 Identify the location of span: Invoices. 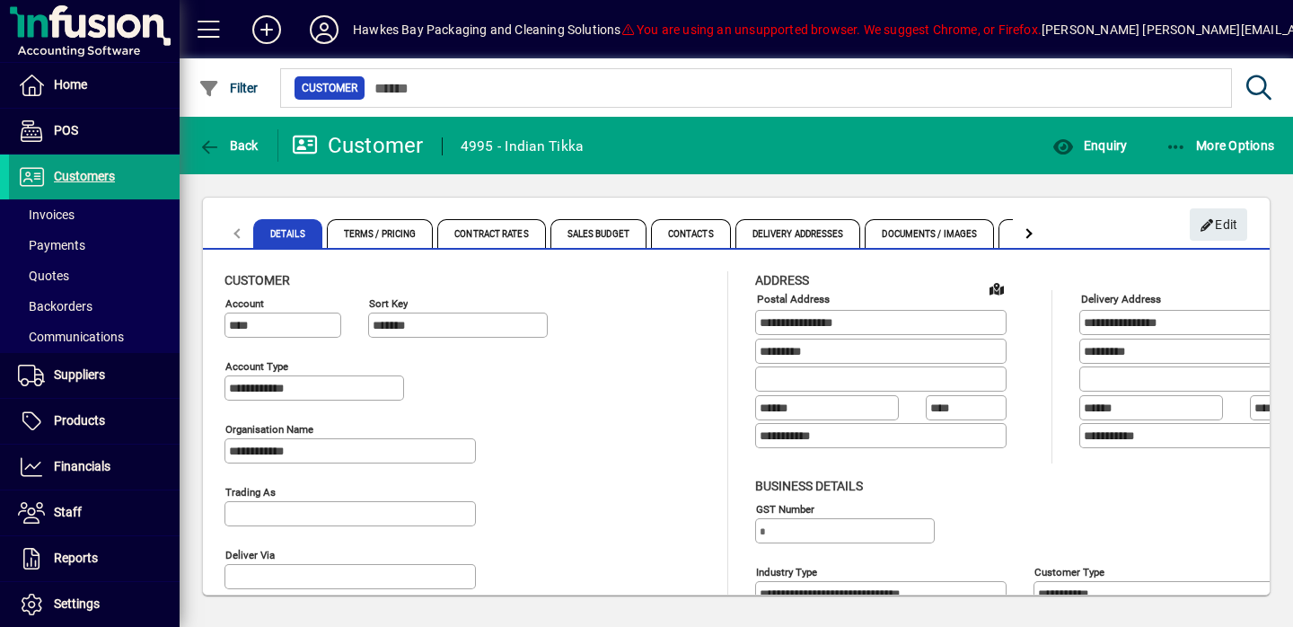
(46, 215).